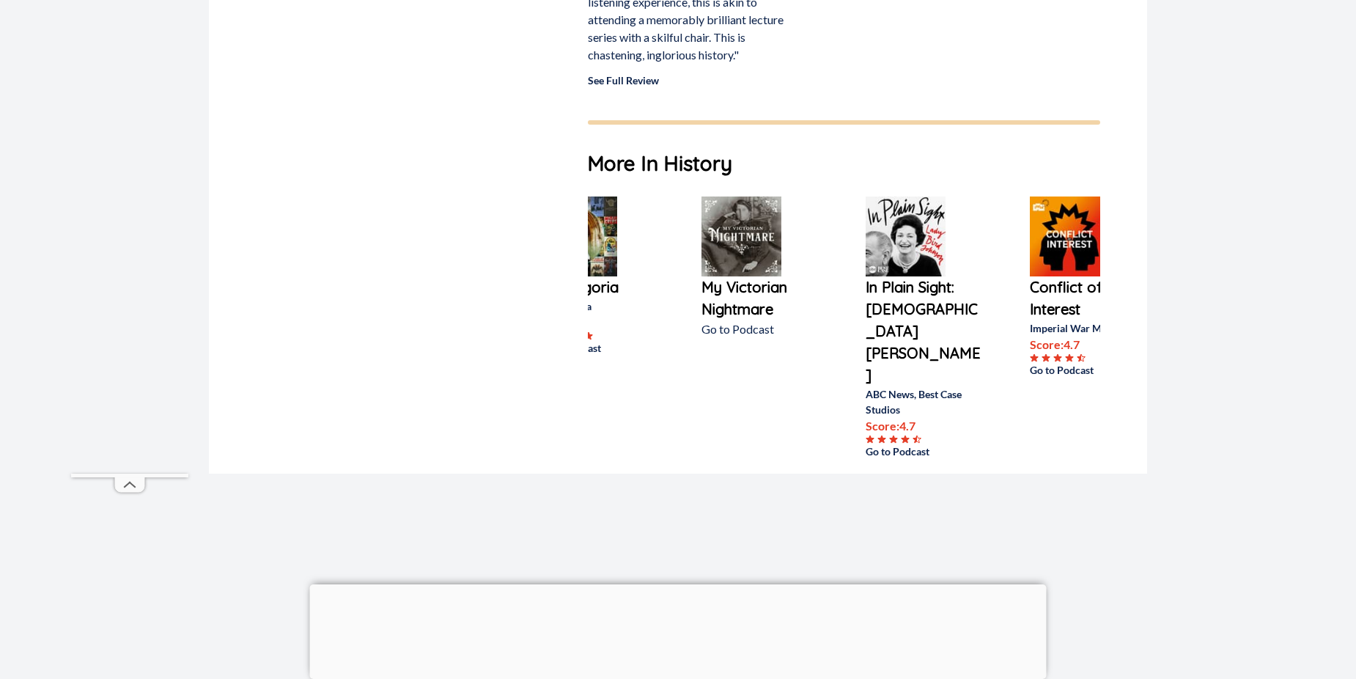  What do you see at coordinates (596, 287) in the screenshot?
I see `a: Hypnogoria` at bounding box center [596, 287].